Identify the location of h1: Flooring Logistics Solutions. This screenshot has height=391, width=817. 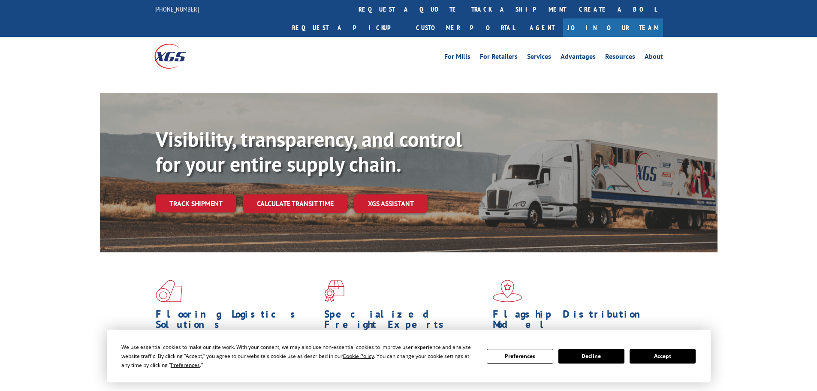
(237, 321).